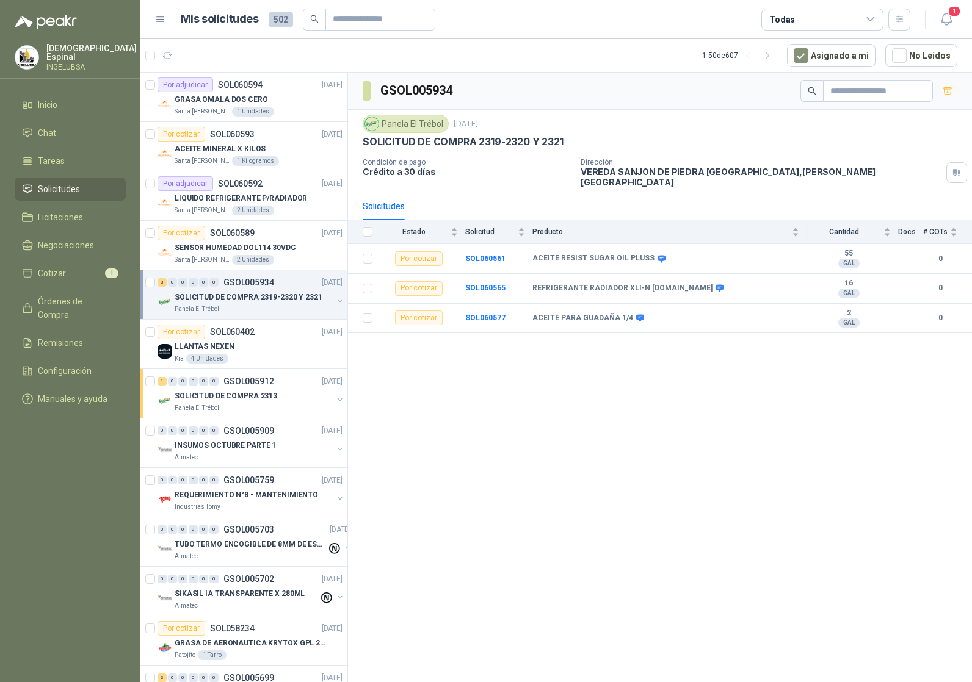 This screenshot has width=972, height=682. What do you see at coordinates (240, 184) in the screenshot?
I see `p: SOL060592` at bounding box center [240, 184].